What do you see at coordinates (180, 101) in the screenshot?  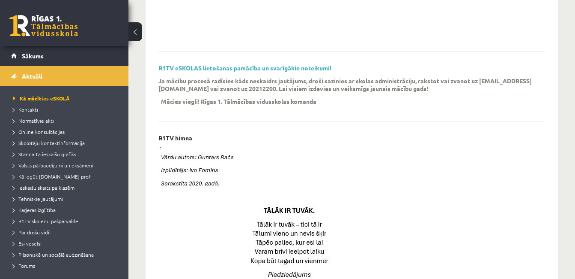 I see `p: Mācies viegli!` at bounding box center [180, 101].